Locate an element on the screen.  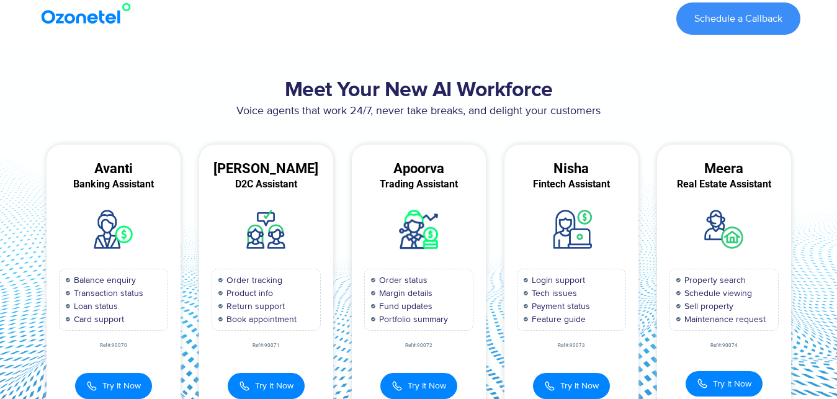
span: Payment status is located at coordinates (559, 306).